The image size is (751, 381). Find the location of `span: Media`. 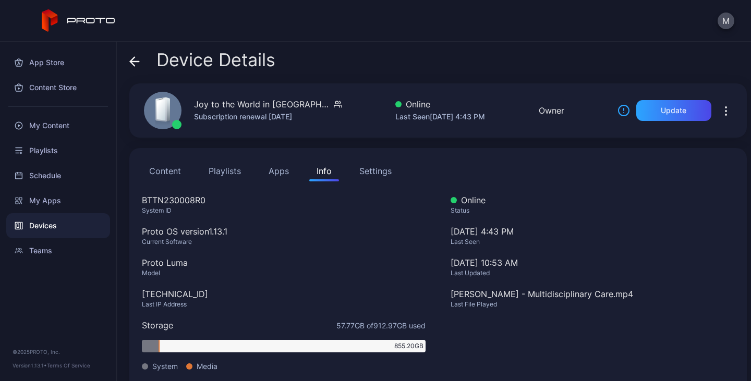

span: Media is located at coordinates (207, 366).